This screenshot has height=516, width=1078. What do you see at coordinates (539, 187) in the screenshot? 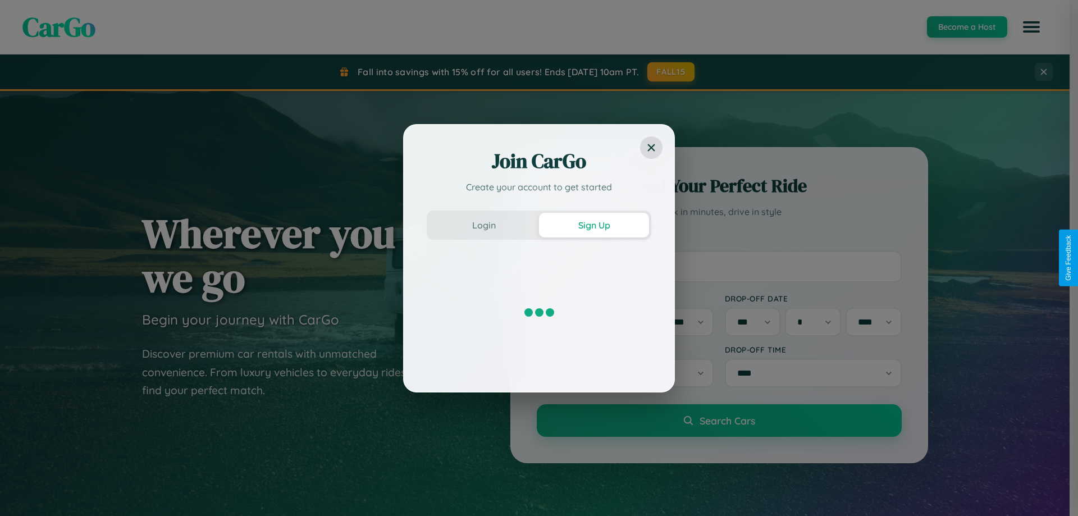
I see `p: Create your account to get started` at bounding box center [539, 187].